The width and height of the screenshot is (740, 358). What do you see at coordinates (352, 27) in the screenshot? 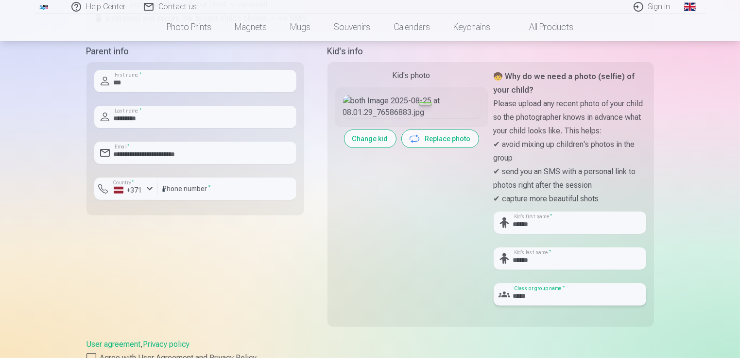
I see `a: Souvenirs` at bounding box center [352, 27].